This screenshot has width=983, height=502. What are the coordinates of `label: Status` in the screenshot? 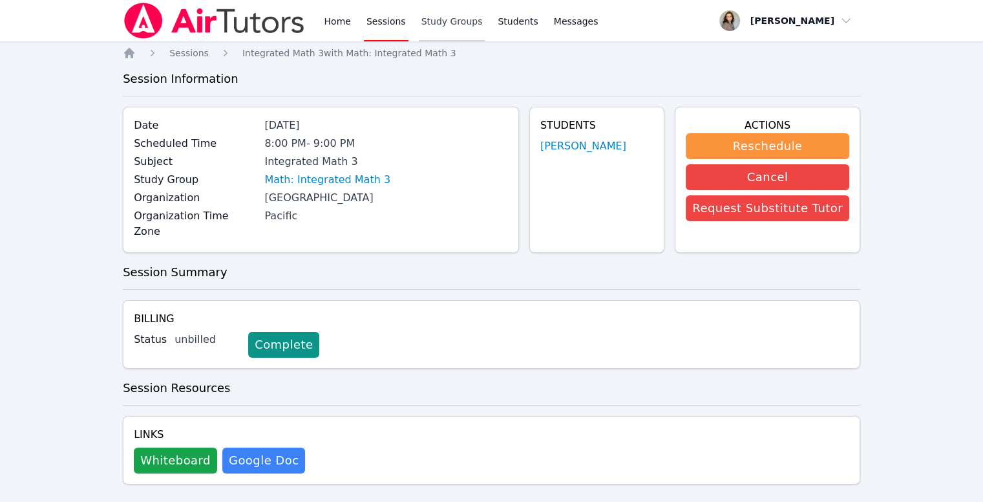 It's located at (150, 339).